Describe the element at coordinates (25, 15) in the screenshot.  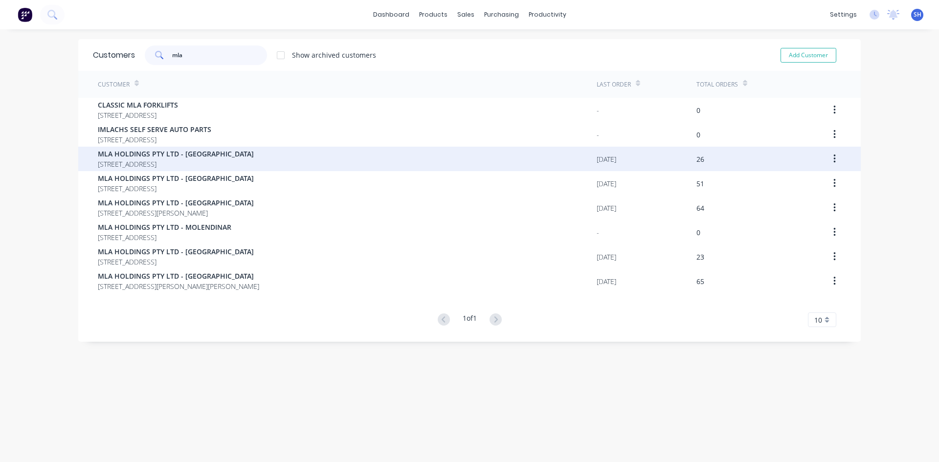
I see `img: Factory` at that location.